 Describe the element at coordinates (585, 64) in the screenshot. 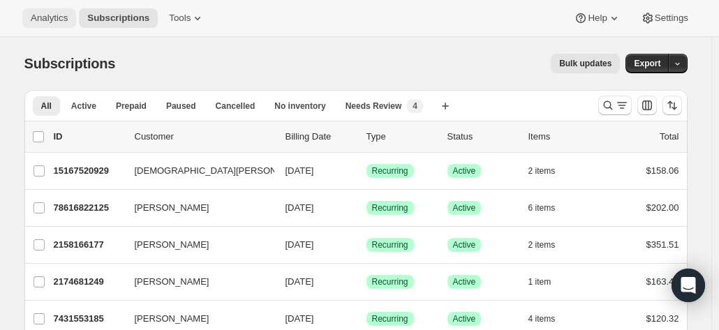

I see `span: Bulk updates` at that location.